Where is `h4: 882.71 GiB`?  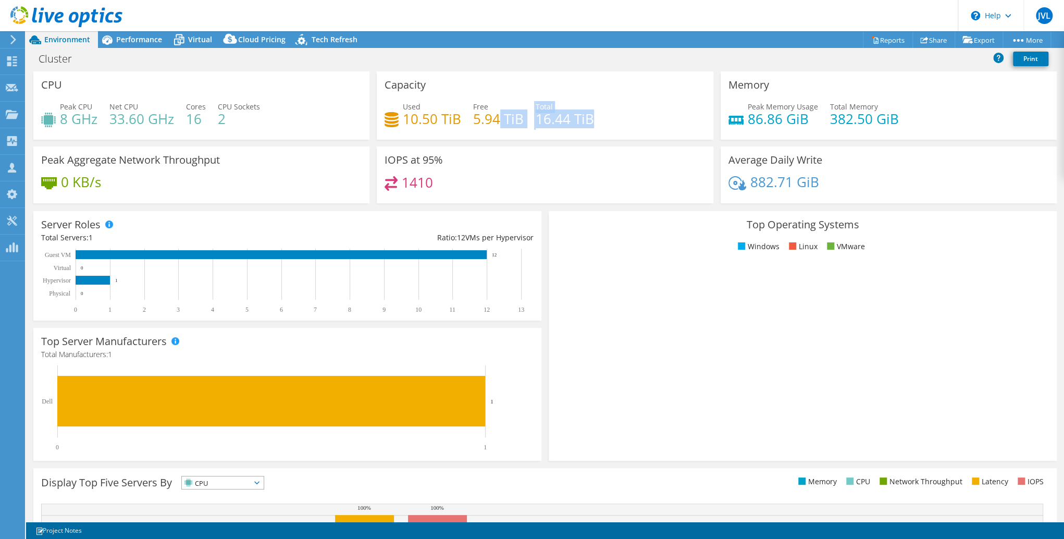 h4: 882.71 GiB is located at coordinates (785, 182).